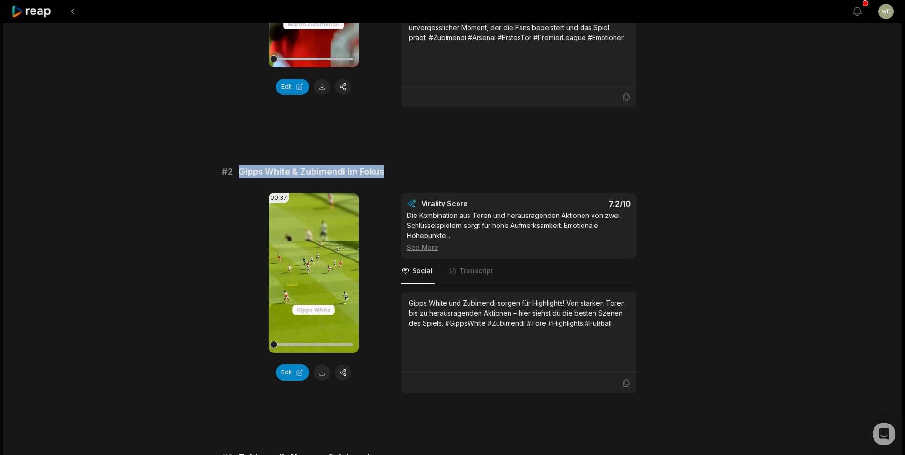 The height and width of the screenshot is (455, 905). I want to click on div: Die Kombination aus Toren und herausragenden Aktionen von zwei Schlüsselspielern sorgt für hohe A..., so click(519, 231).